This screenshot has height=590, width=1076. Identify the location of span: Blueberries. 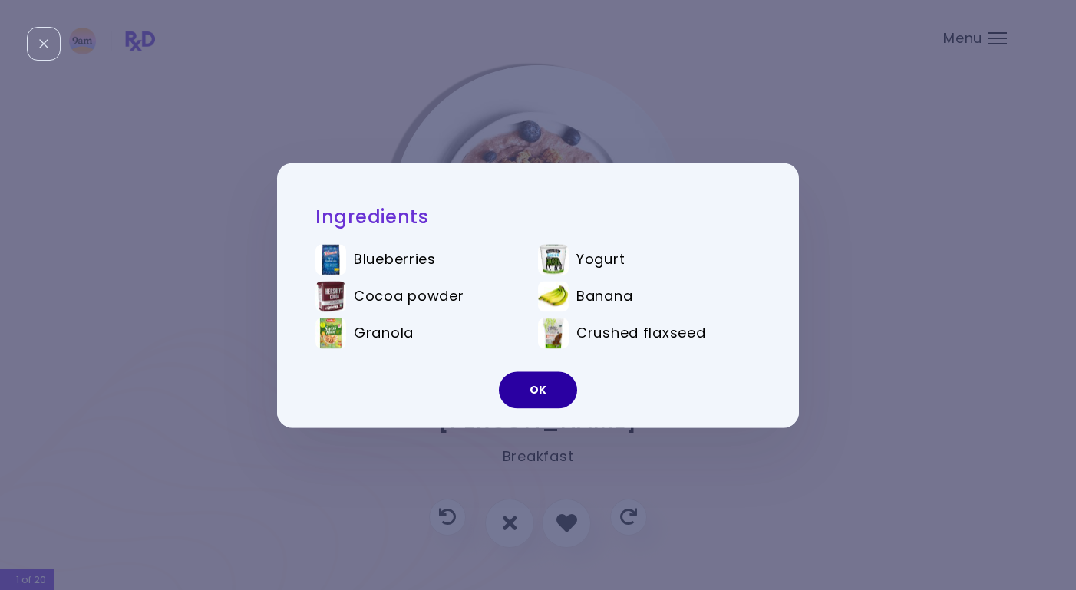
(394, 259).